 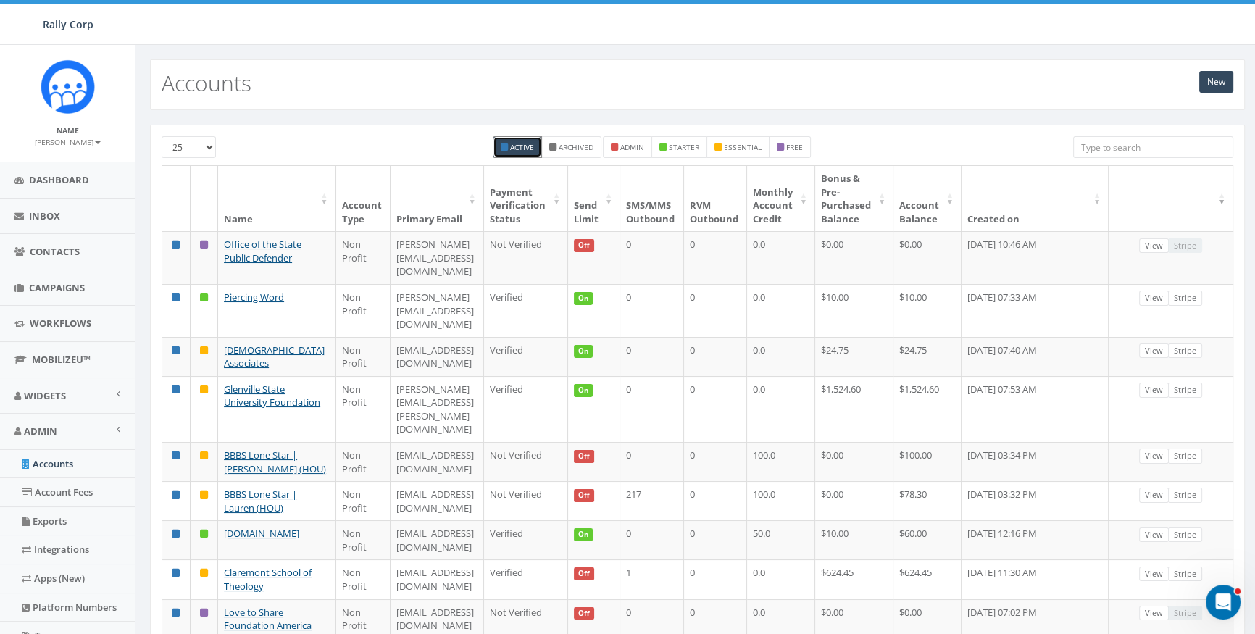 What do you see at coordinates (437, 199) in the screenshot?
I see `th: Primary Email : activate to sort column ascending` at bounding box center [437, 199].